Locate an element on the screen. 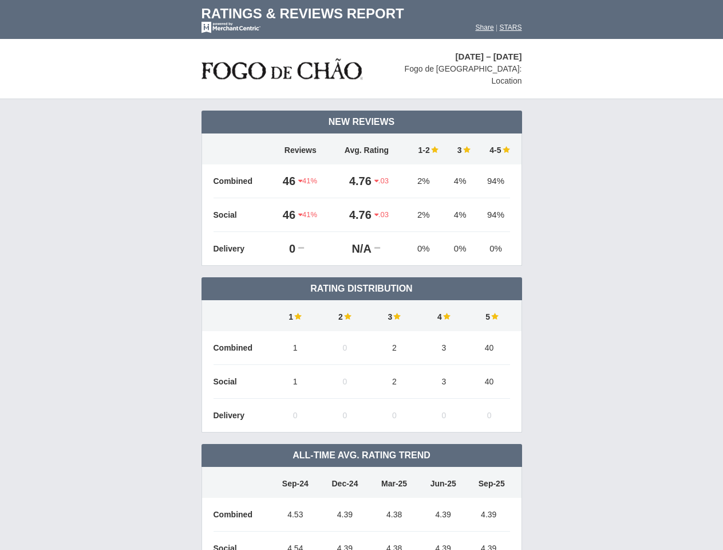  td: 5 is located at coordinates (490, 316).